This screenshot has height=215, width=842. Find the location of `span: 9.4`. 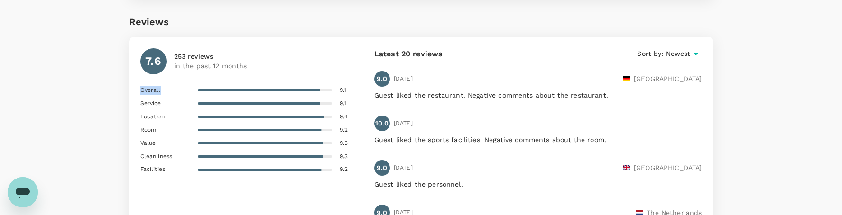

span: 9.4 is located at coordinates (349, 117).